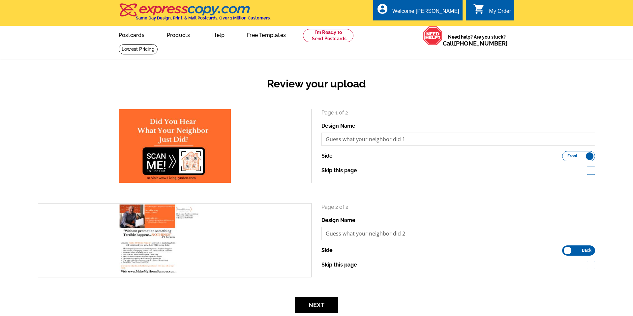  What do you see at coordinates (477, 40) in the screenshot?
I see `span: Need help? Are you stuck?` at bounding box center [477, 40].